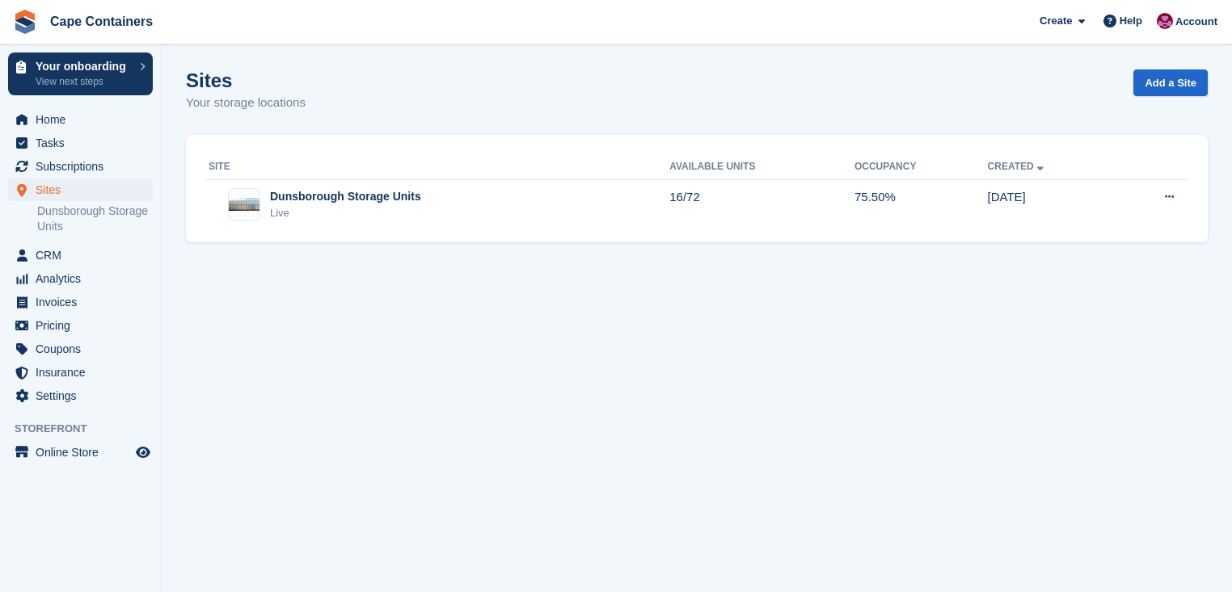  Describe the element at coordinates (25, 22) in the screenshot. I see `img: stora-icon-8386f47178a22dfd0bd8f6a31ec36ba5ce8667c1dd55bd0f319d3a0aa187defe.svg` at that location.